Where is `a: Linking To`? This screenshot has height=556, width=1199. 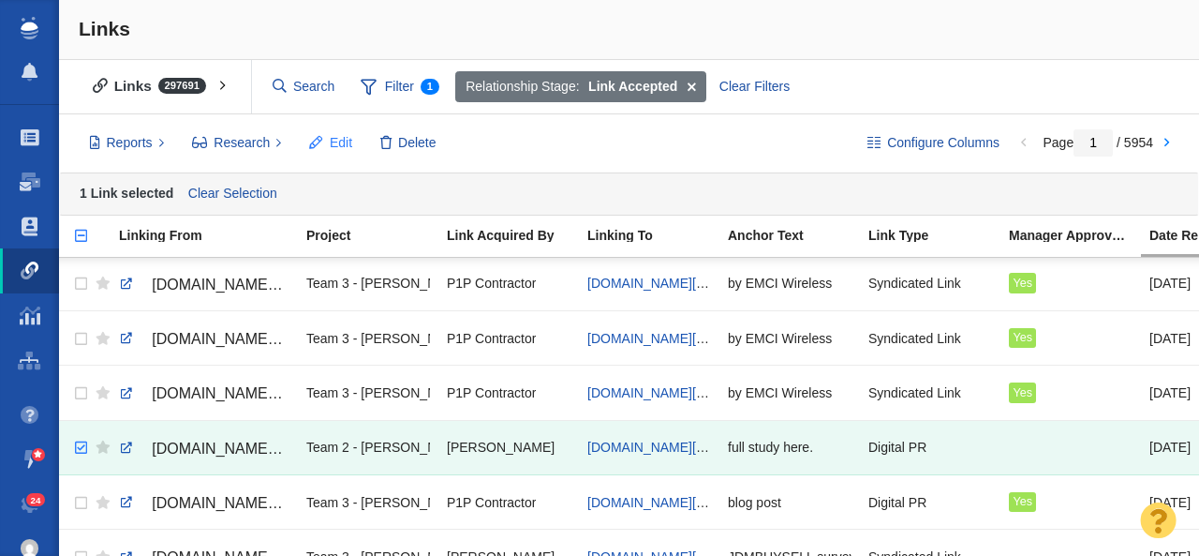
a: Linking To is located at coordinates (657, 236).